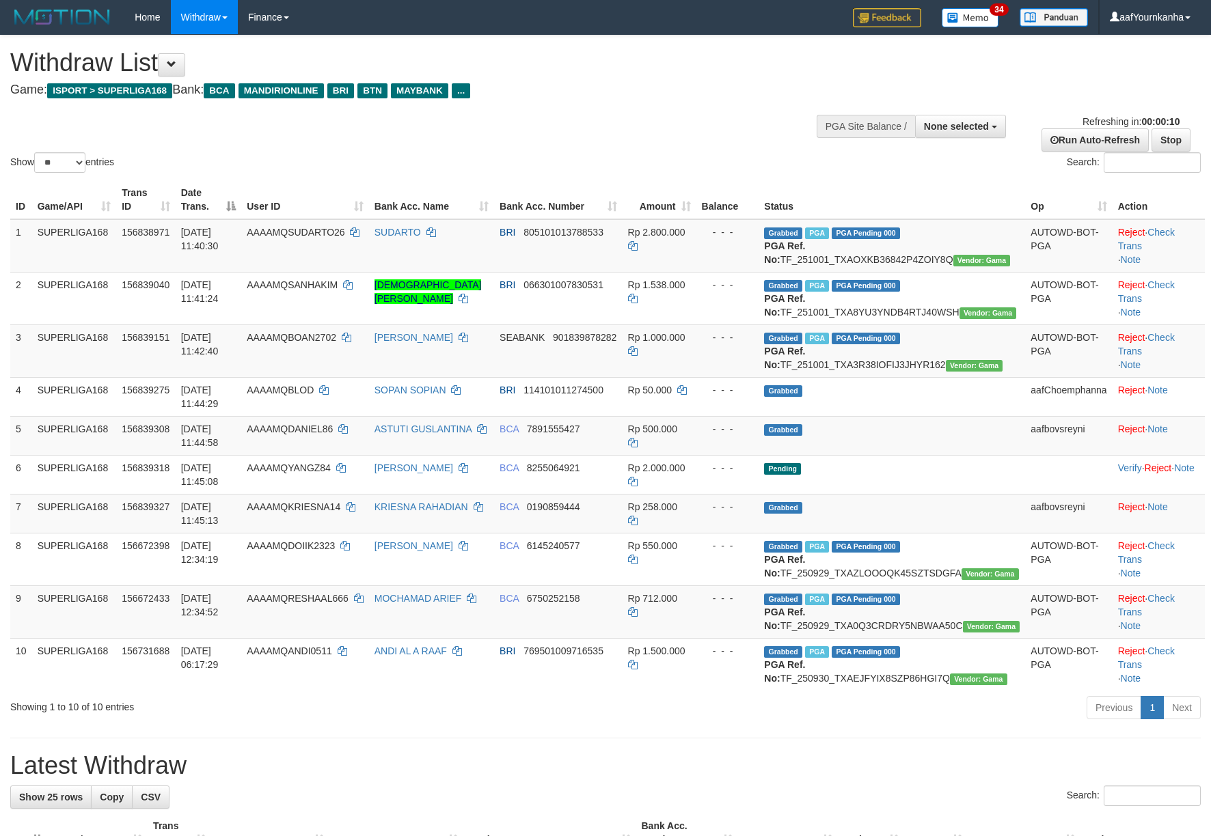  I want to click on th: Date Trans.: activate to sort column descending, so click(208, 200).